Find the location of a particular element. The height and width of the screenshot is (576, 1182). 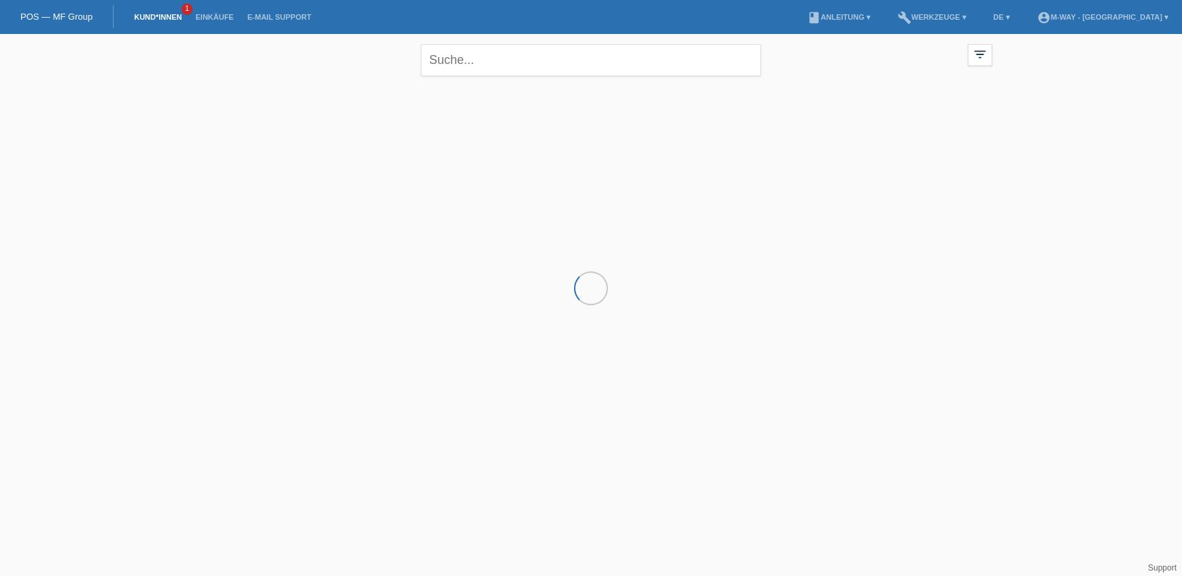

a: DE ▾ is located at coordinates (1002, 17).